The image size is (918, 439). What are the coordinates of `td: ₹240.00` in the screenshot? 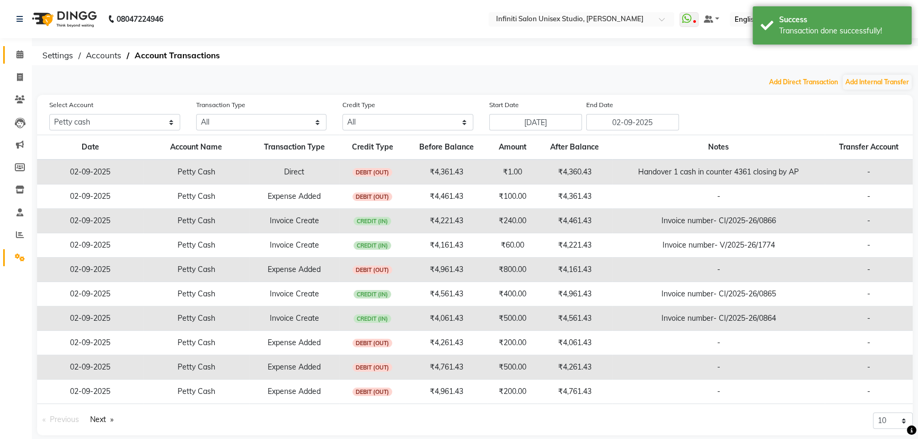 It's located at (512, 221).